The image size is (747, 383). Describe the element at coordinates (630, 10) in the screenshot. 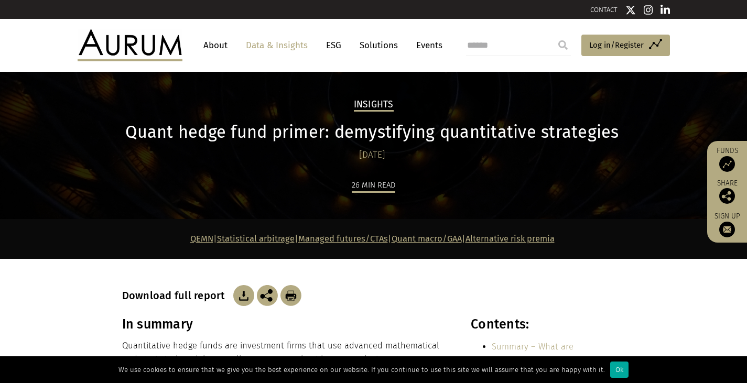

I see `img: Twitter icon` at that location.